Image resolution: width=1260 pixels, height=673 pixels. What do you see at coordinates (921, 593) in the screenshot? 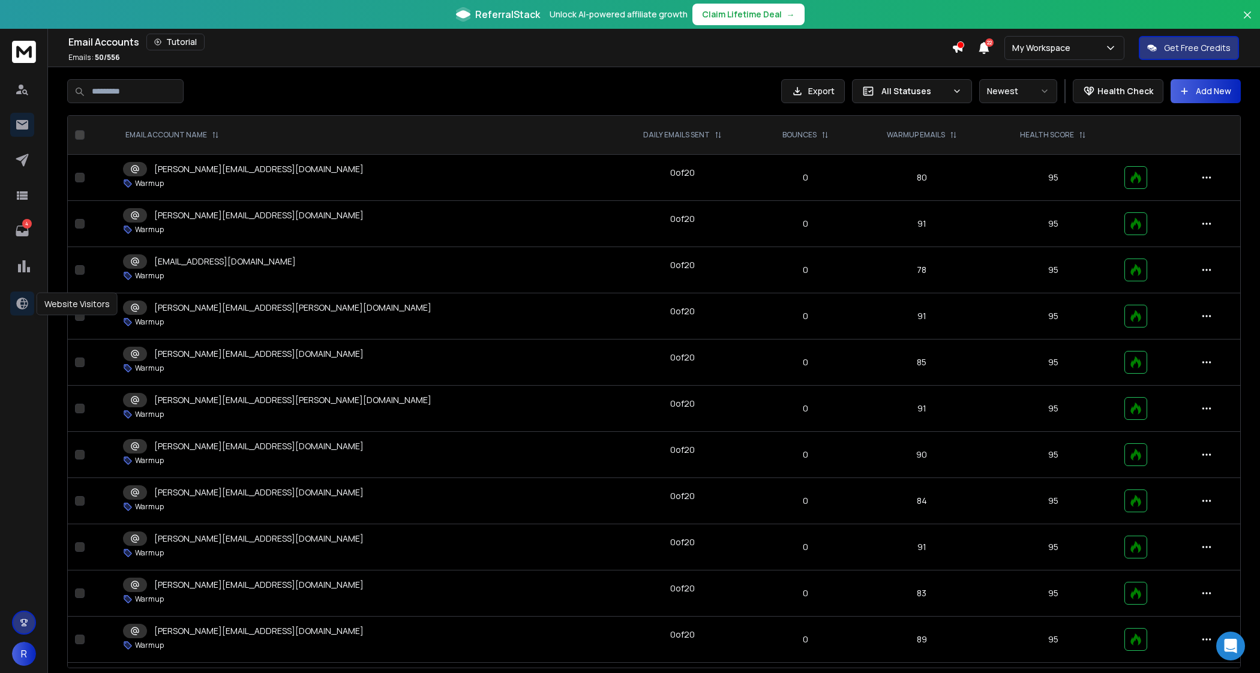
I see `td: 83` at bounding box center [921, 593].